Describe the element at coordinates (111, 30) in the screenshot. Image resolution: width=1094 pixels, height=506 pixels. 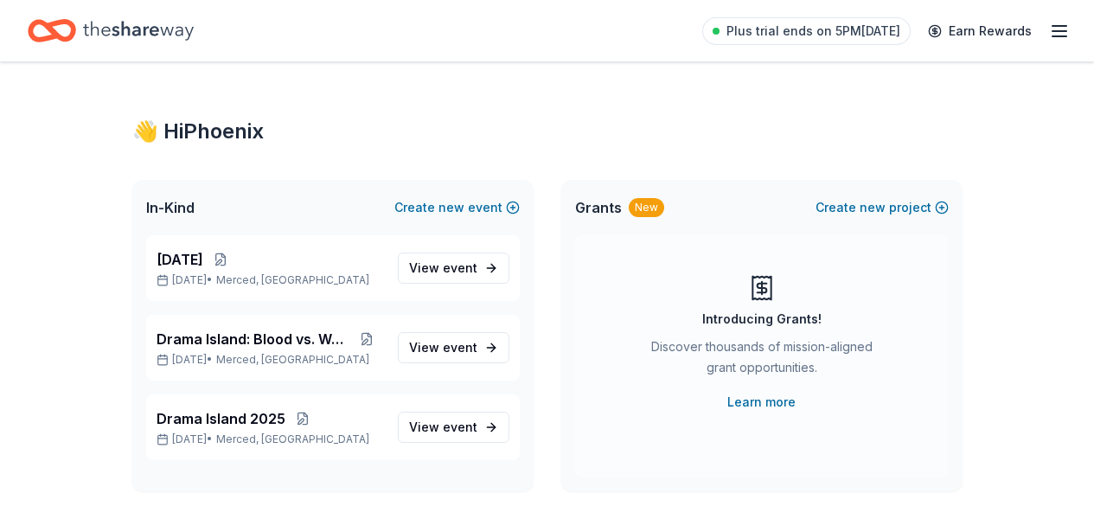
I see `a: Home` at that location.